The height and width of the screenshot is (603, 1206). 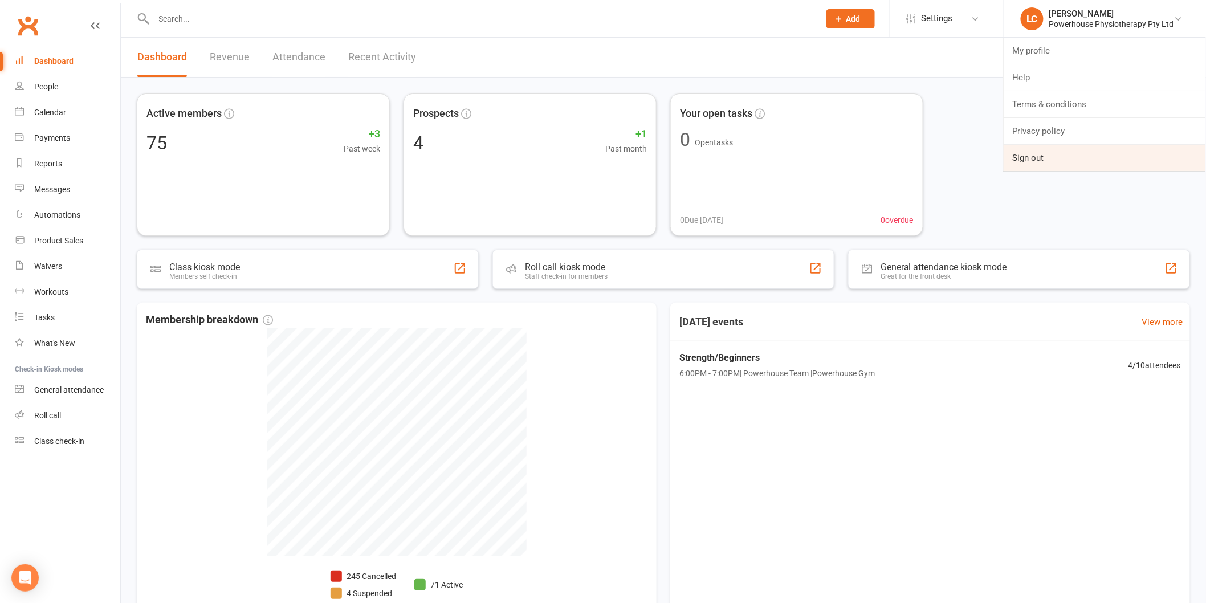 What do you see at coordinates (363, 576) in the screenshot?
I see `li: 245 Cancelled` at bounding box center [363, 576].